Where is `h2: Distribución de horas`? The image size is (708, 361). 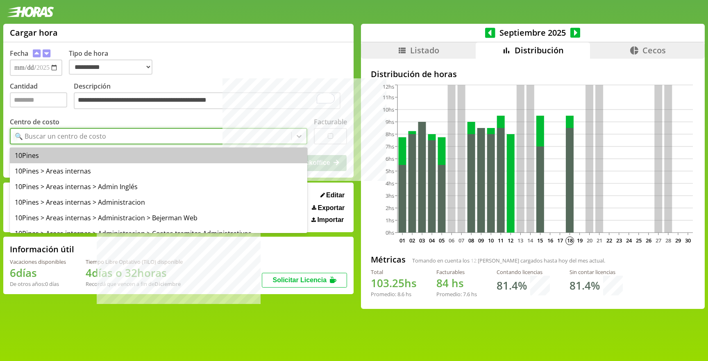
h2: Distribución de horas is located at coordinates (533, 74).